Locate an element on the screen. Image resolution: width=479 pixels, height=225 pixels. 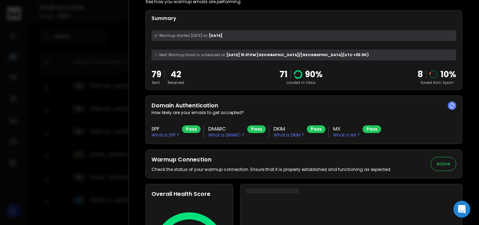
p: What is DMARC ? is located at coordinates (226, 135).